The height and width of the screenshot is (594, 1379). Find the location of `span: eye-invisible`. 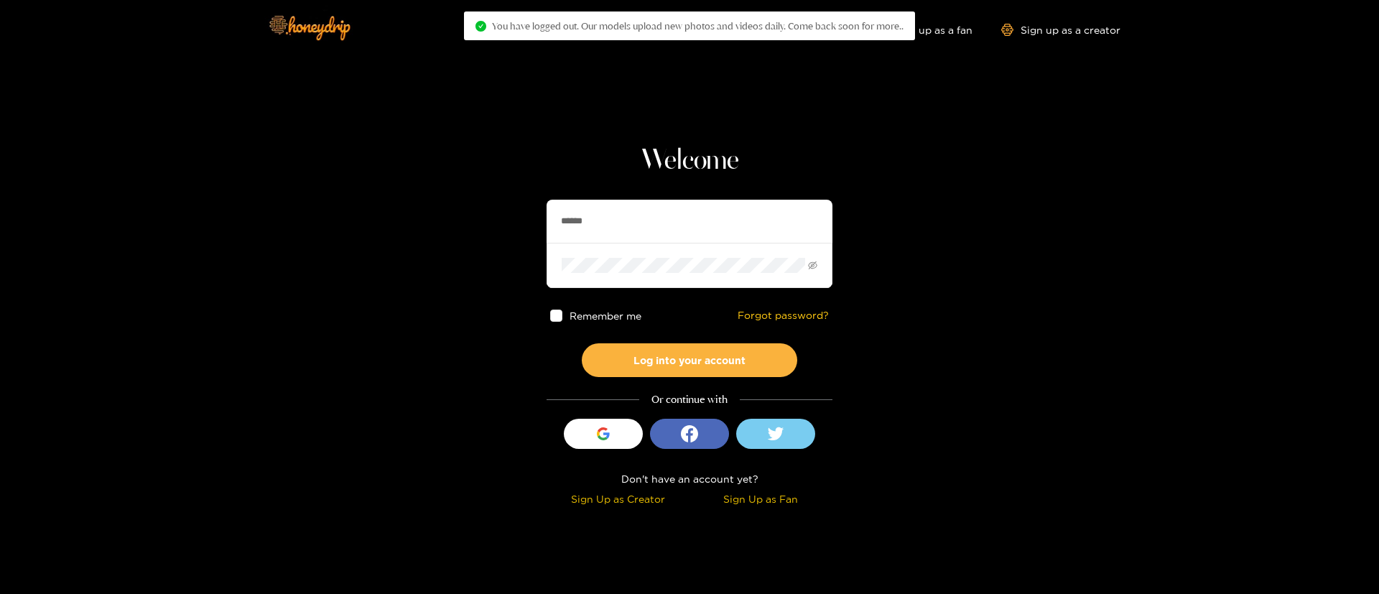

span: eye-invisible is located at coordinates (812, 265).